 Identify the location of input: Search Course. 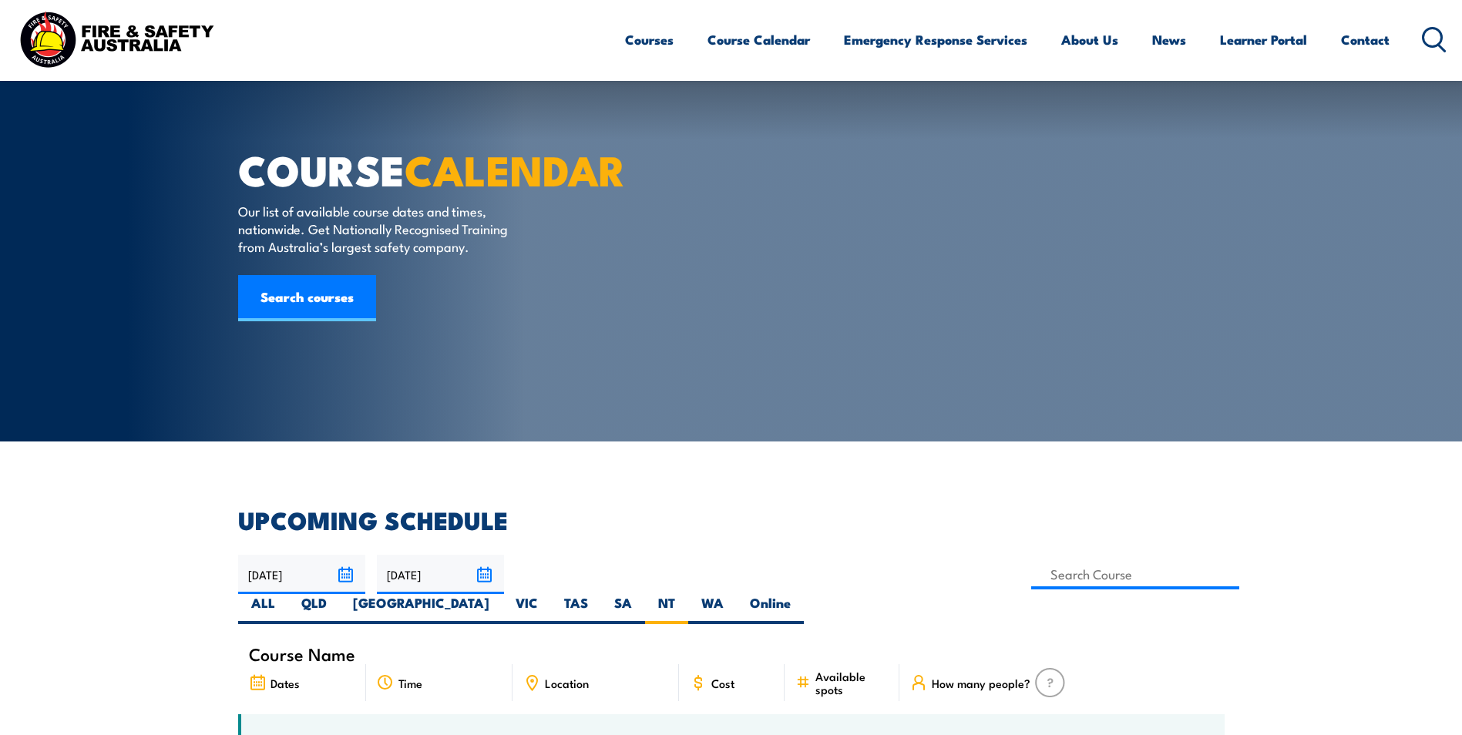
(1135, 574).